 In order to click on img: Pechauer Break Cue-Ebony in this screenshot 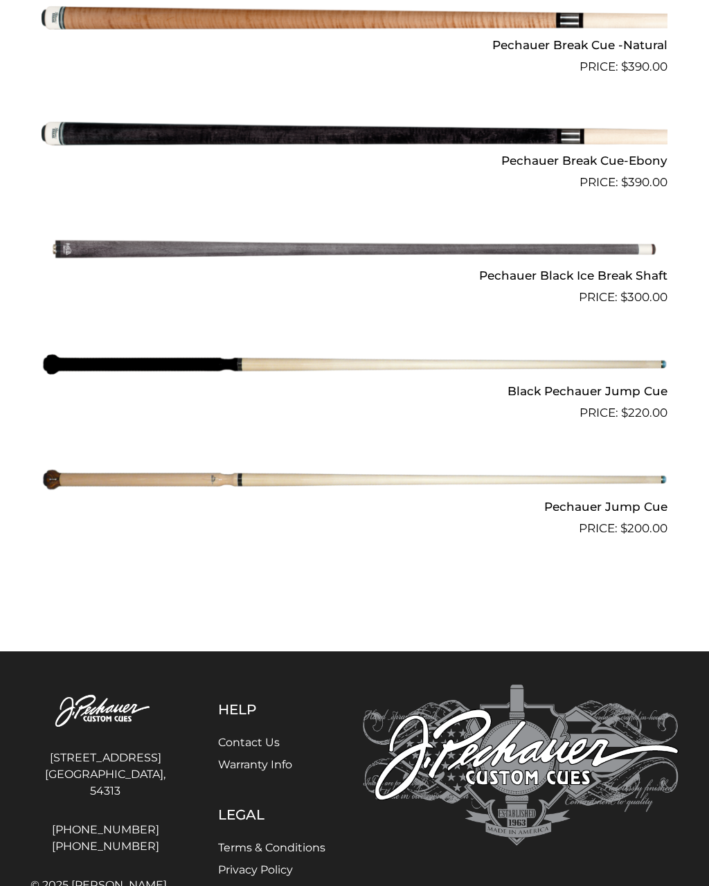, I will do `click(355, 134)`.